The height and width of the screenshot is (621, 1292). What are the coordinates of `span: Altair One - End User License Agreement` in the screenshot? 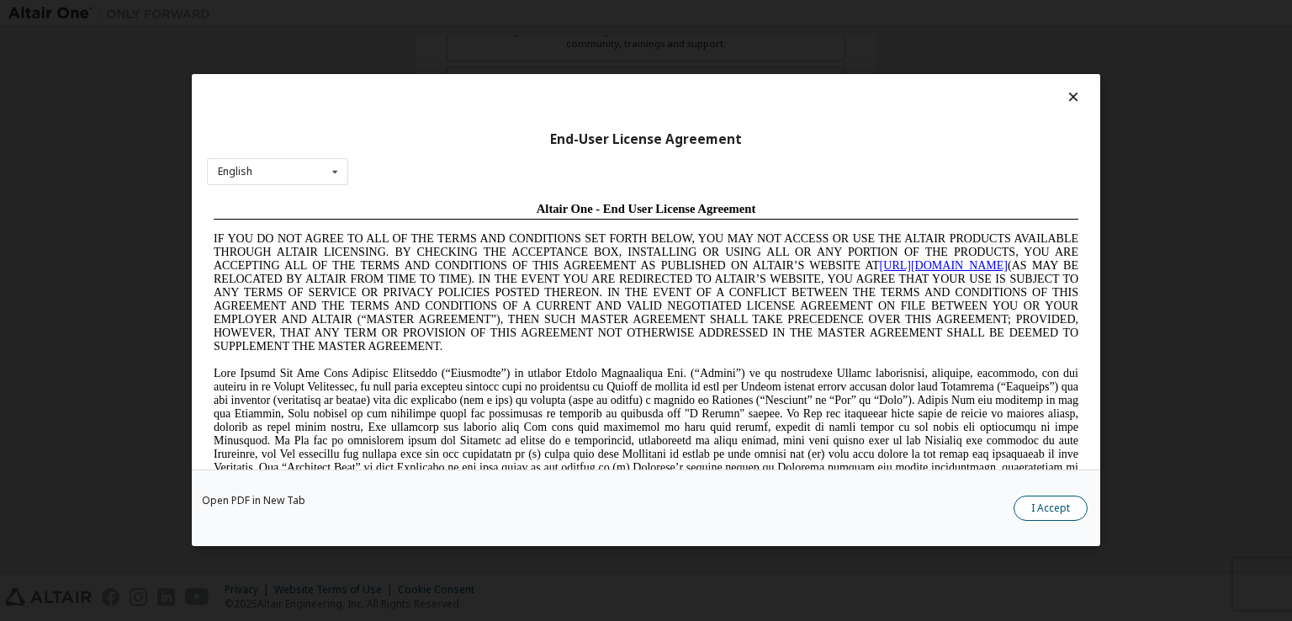 It's located at (439, 13).